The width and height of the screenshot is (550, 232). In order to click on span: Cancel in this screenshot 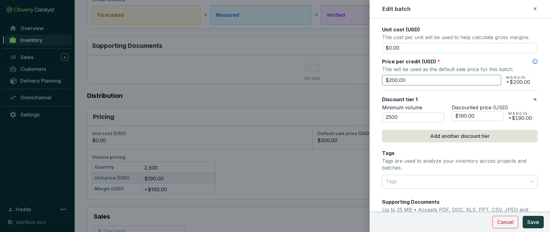, I will do `click(505, 222)`.